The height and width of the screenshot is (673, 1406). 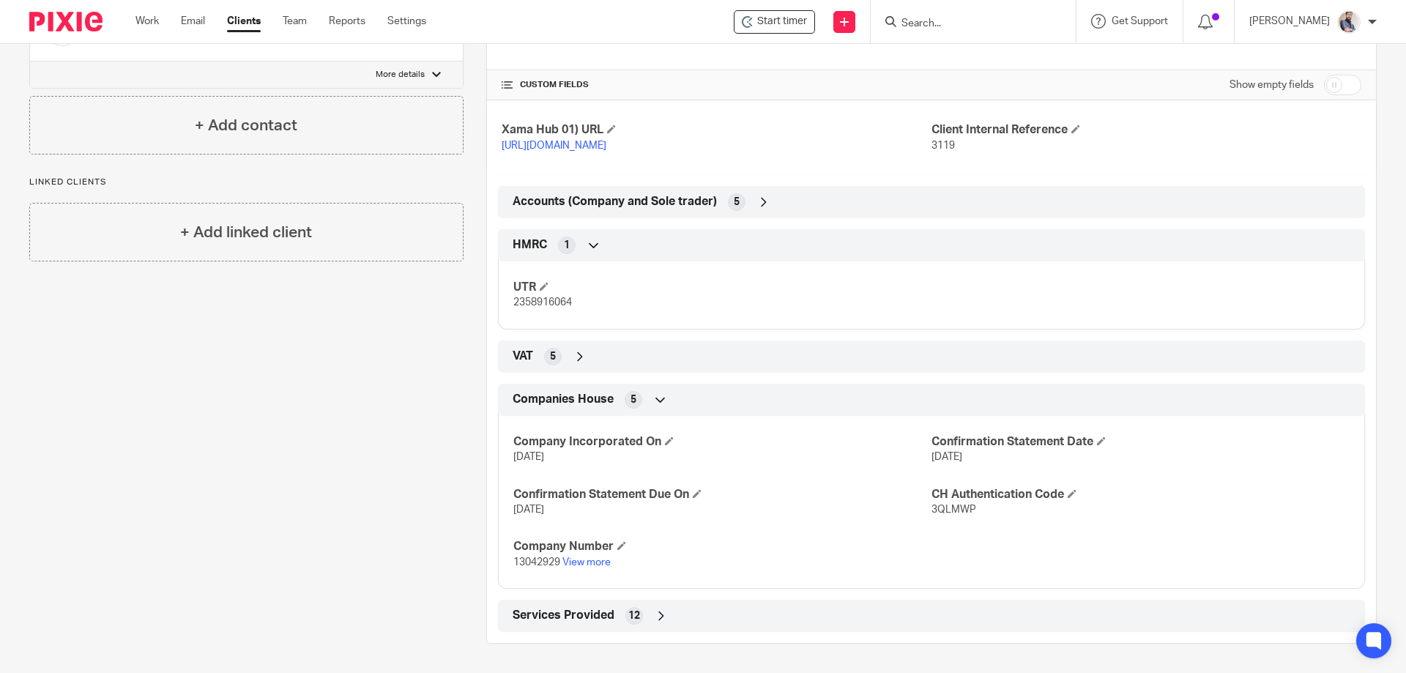 I want to click on h4: + Add linked client, so click(x=246, y=232).